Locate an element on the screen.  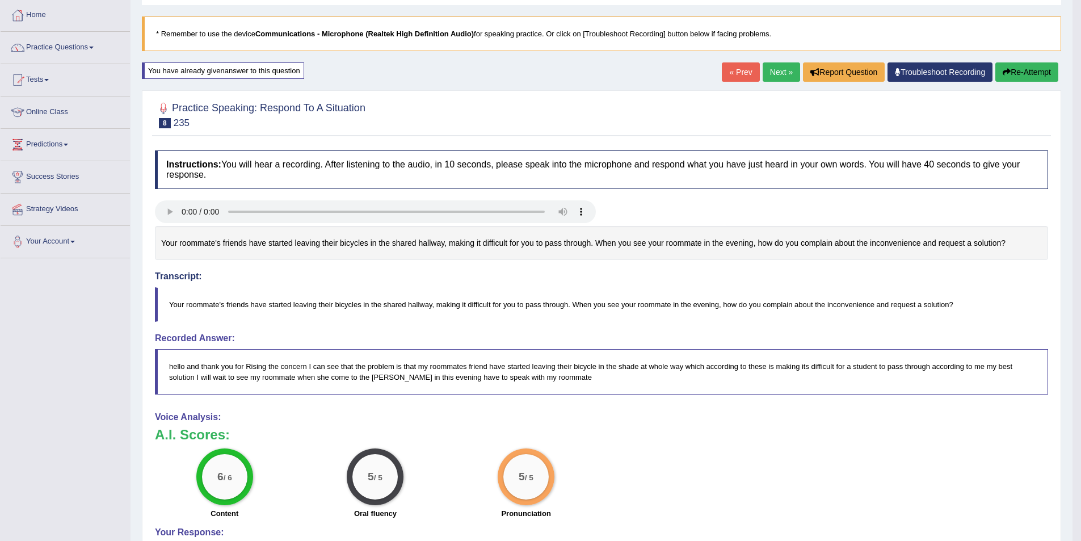
h2: Practice Speaking: Respond To A Situation is located at coordinates (260, 114).